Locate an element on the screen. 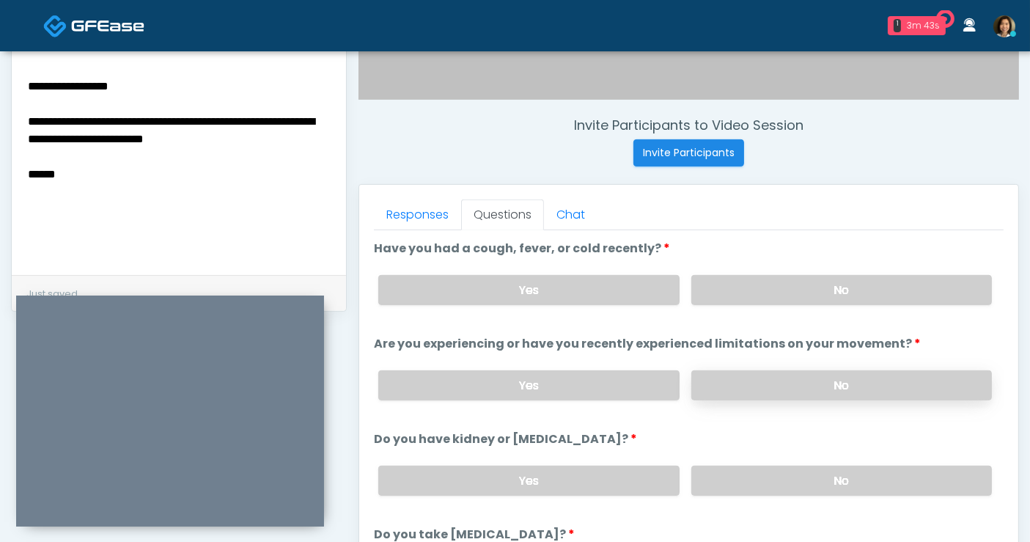 The width and height of the screenshot is (1030, 542). h4: Invite Participants to Video Session is located at coordinates (688, 125).